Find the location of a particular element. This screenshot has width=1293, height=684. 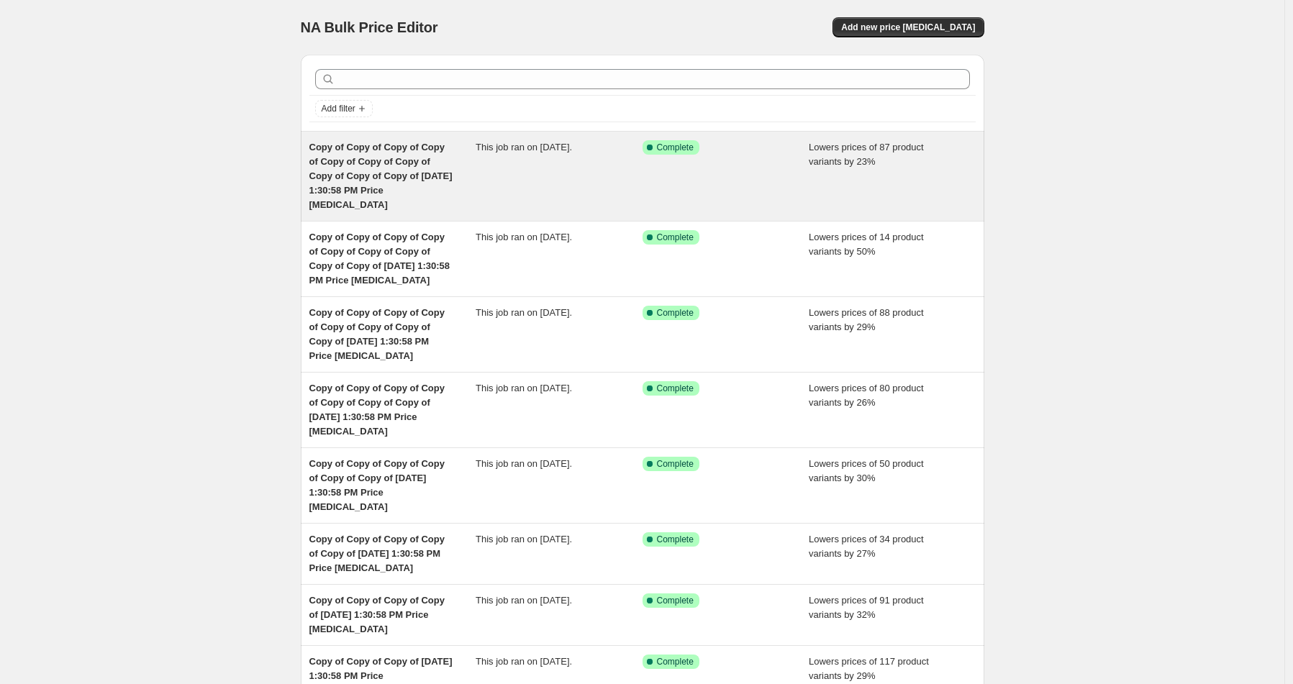

span: Lowers prices of 91 product variants by 32% is located at coordinates (866, 607).